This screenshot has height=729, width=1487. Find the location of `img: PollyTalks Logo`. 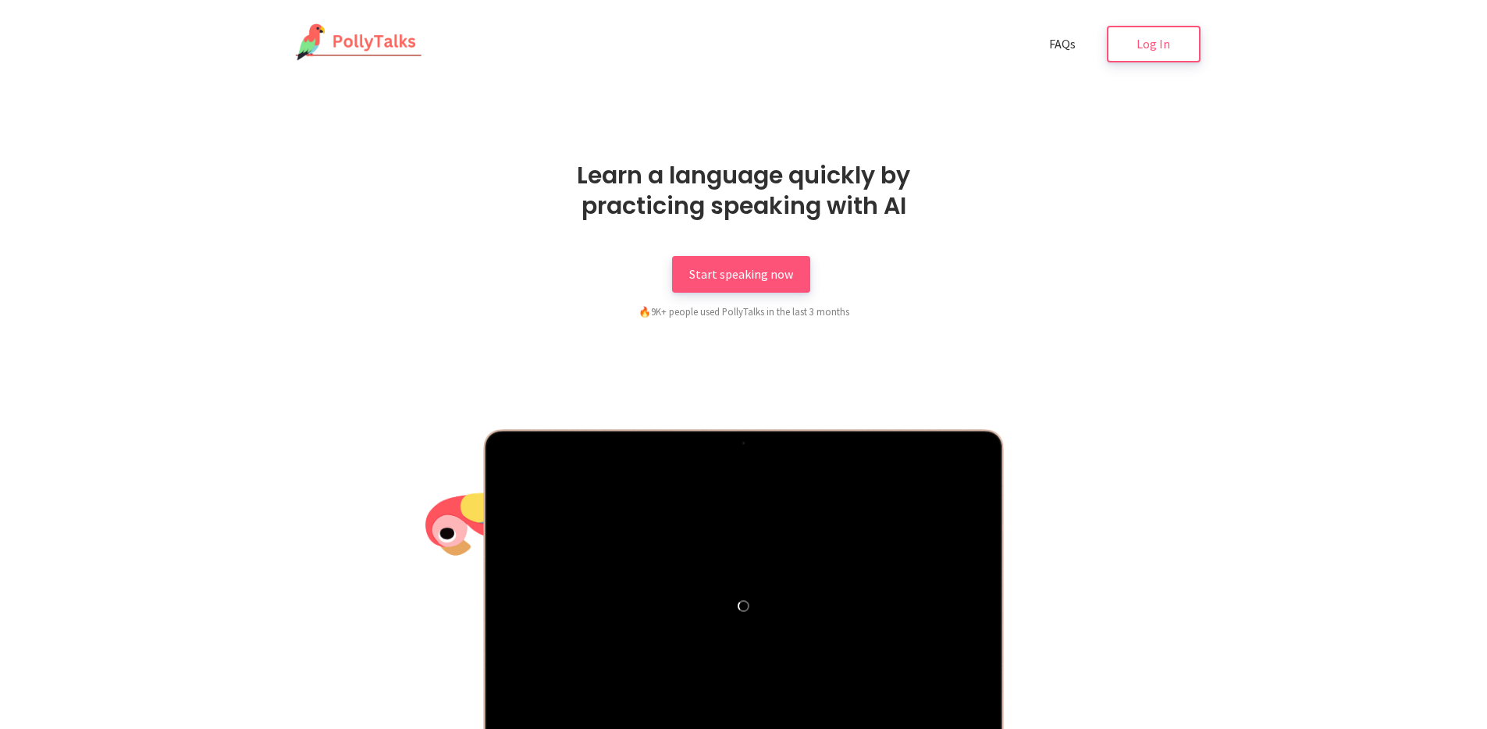

img: PollyTalks Logo is located at coordinates (355, 43).